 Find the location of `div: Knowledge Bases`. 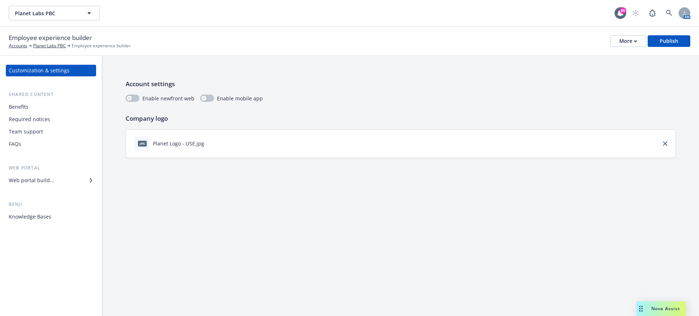

div: Knowledge Bases is located at coordinates (30, 217).